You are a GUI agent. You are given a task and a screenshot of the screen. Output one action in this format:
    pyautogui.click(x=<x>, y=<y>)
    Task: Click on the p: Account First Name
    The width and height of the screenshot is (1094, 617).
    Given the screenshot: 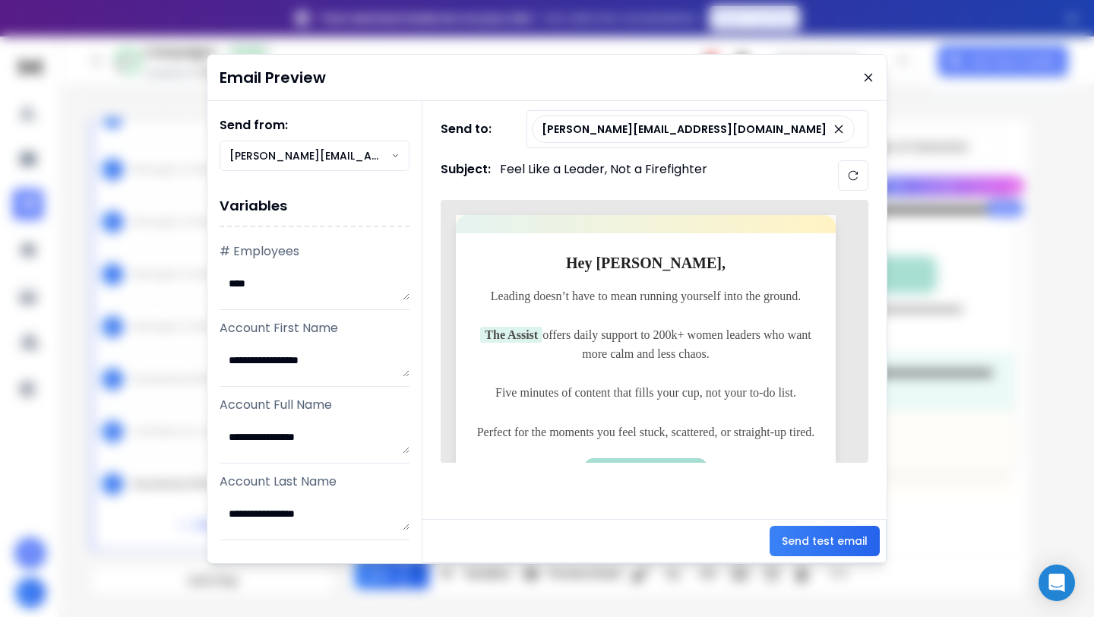 What is the action you would take?
    pyautogui.click(x=315, y=328)
    